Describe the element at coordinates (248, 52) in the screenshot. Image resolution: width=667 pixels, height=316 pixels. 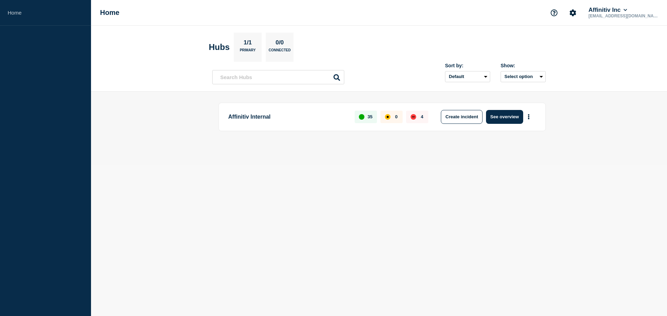
I see `p: Primary` at that location.